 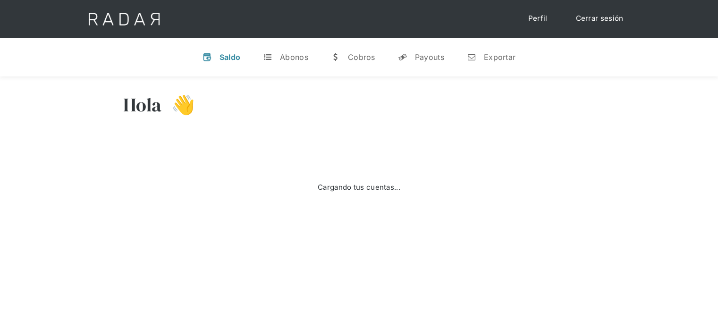 I want to click on div: w, so click(x=336, y=57).